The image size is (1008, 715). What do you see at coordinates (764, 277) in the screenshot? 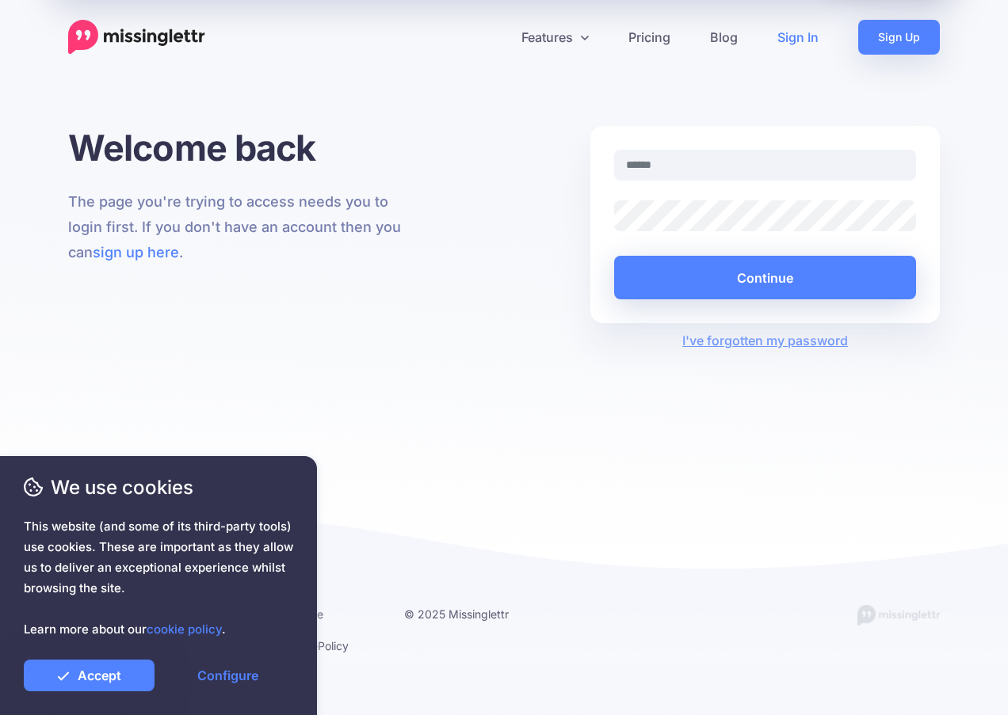
I see `button: Continue` at bounding box center [764, 277].